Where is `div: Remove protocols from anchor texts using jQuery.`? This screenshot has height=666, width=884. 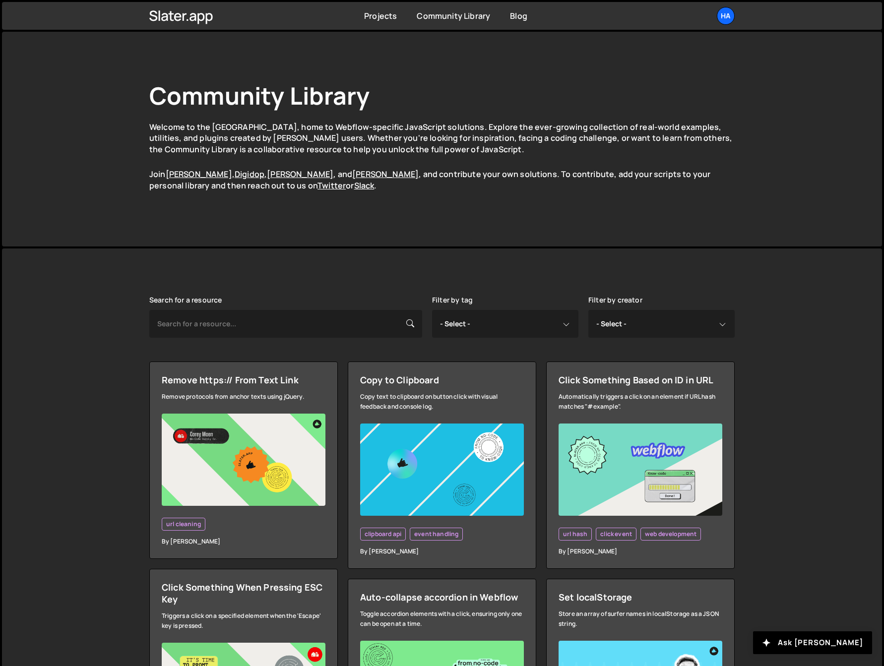 div: Remove protocols from anchor texts using jQuery. is located at coordinates (244, 397).